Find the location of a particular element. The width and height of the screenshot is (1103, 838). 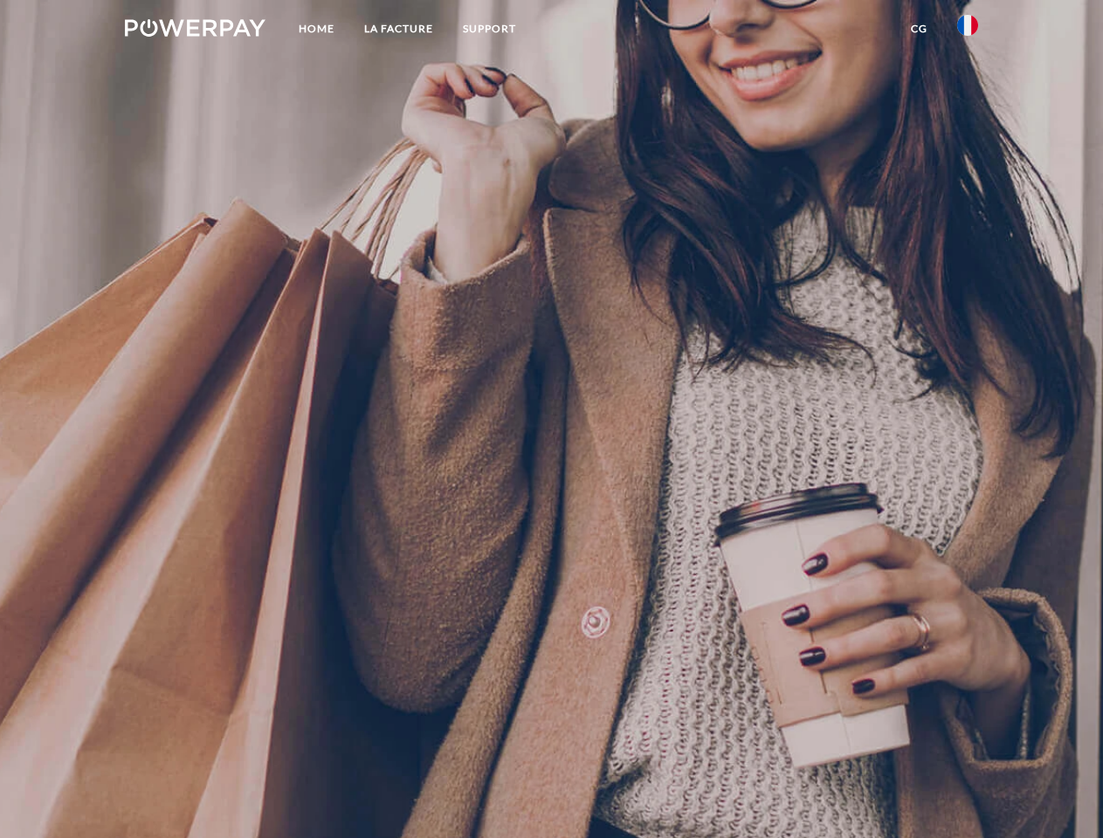

a: Support is located at coordinates (489, 29).